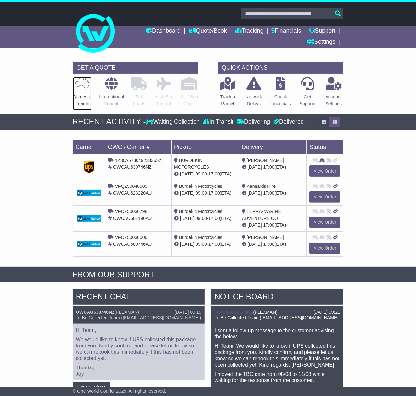 Image resolution: width=416 pixels, height=396 pixels. I want to click on div: FROM OUR SUPPORT, so click(208, 275).